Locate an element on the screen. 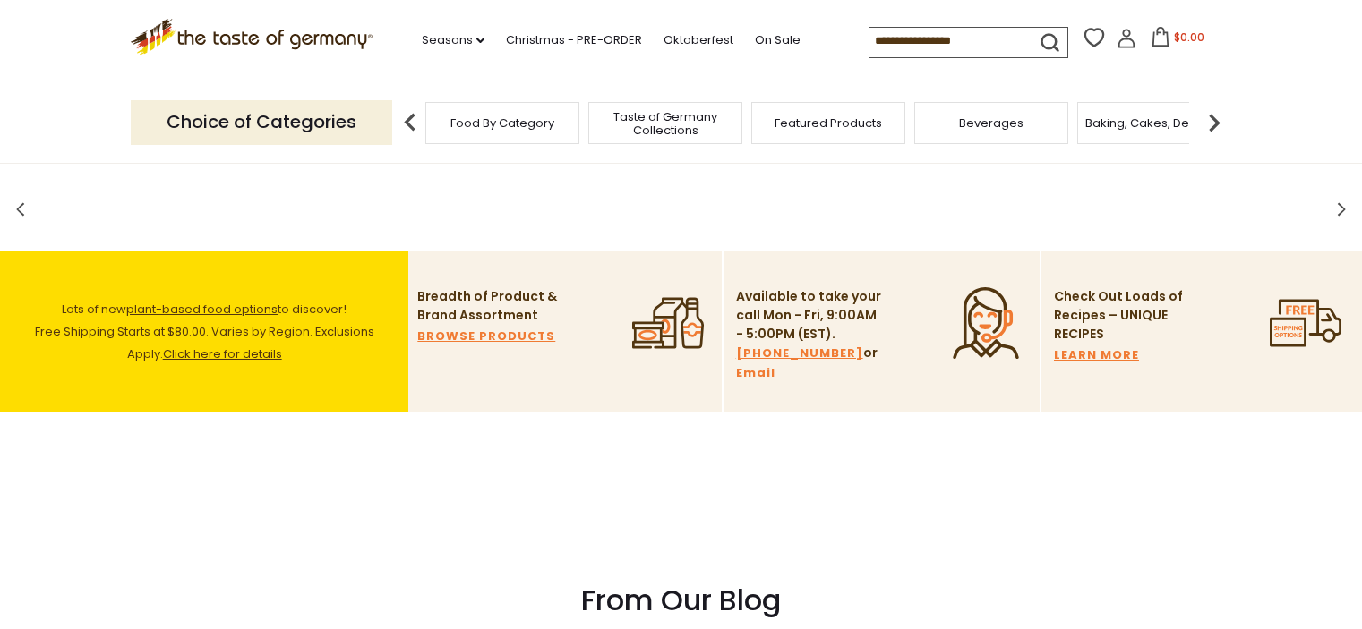  button: $0.00 is located at coordinates (1177, 40).